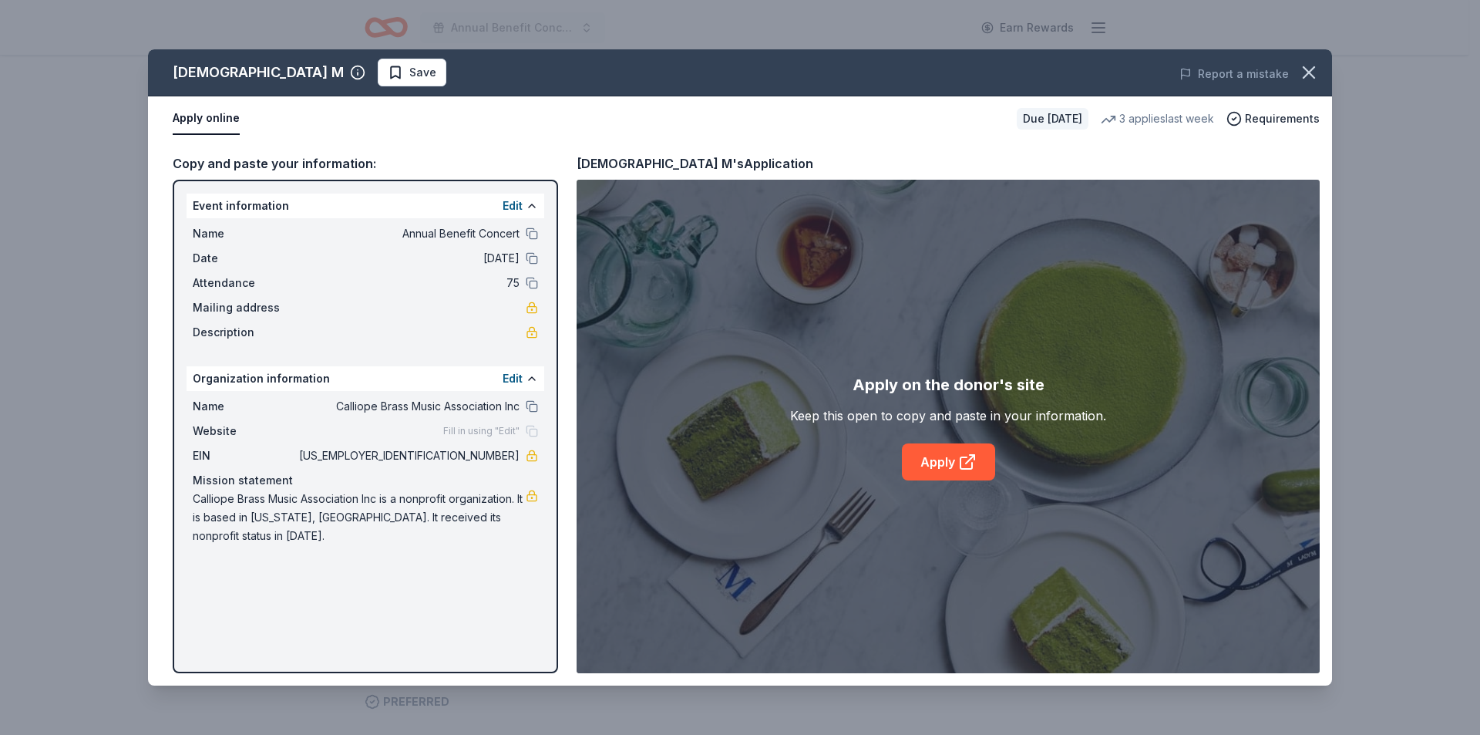  What do you see at coordinates (1157, 119) in the screenshot?
I see `div: 3 applies last week` at bounding box center [1157, 119].